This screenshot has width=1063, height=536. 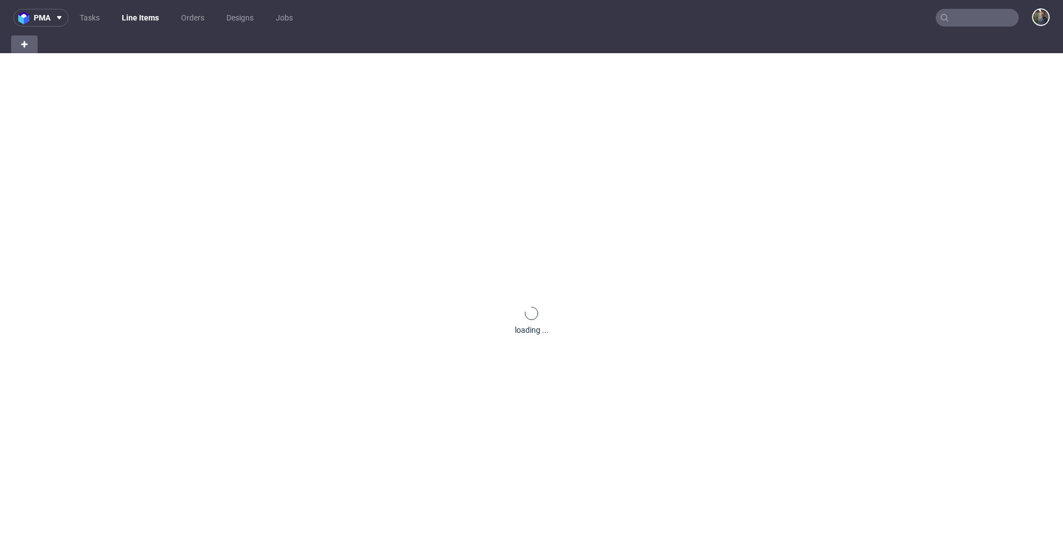 I want to click on a: Orders, so click(x=193, y=18).